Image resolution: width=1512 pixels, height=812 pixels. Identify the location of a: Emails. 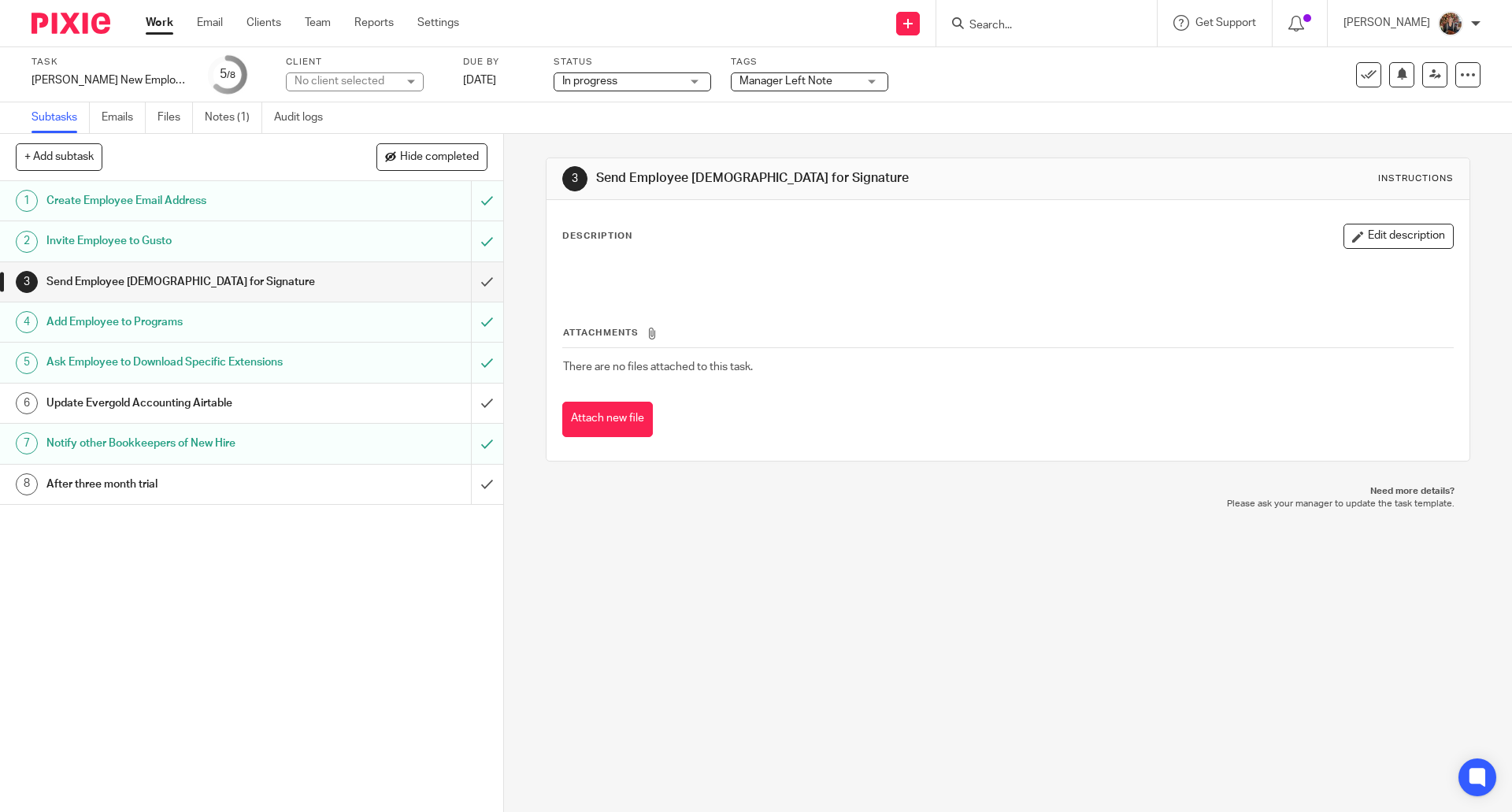
(124, 117).